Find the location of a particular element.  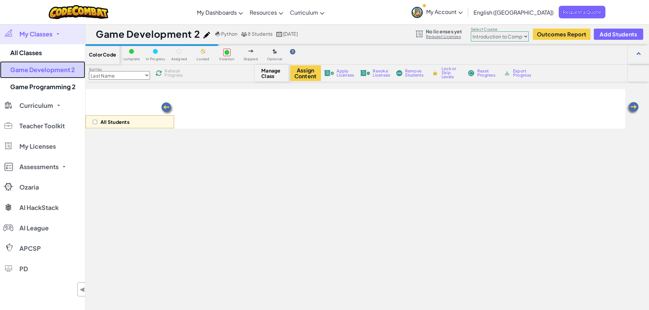

span: Assigned is located at coordinates (179, 59).